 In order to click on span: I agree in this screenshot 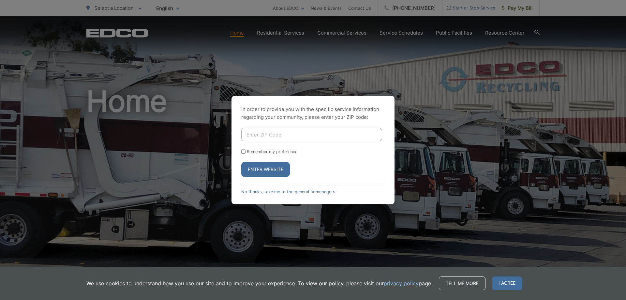, I will do `click(507, 283)`.